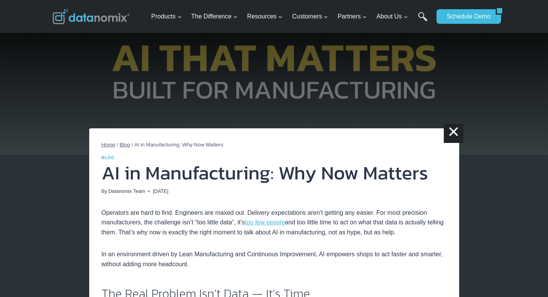 Image resolution: width=548 pixels, height=297 pixels. What do you see at coordinates (392, 17) in the screenshot?
I see `span: About Us` at bounding box center [392, 17].